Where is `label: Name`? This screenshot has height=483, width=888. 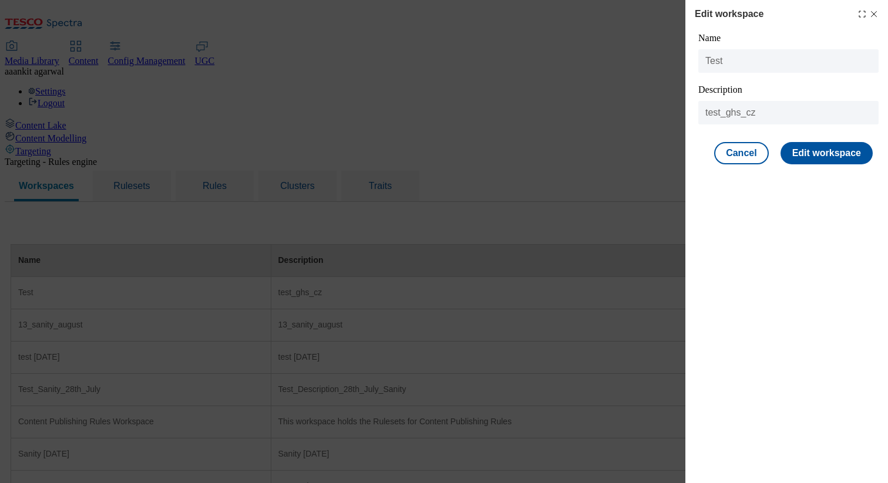
label: Name is located at coordinates (709, 38).